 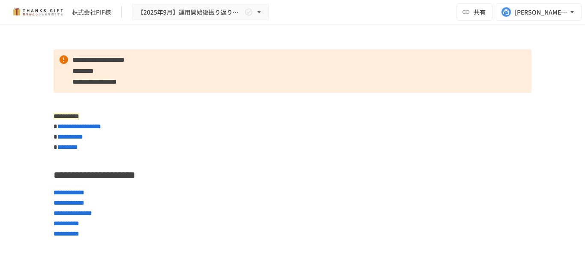 I want to click on span: 【2025年9月】運用開始後振り返りミーティング, so click(x=190, y=12).